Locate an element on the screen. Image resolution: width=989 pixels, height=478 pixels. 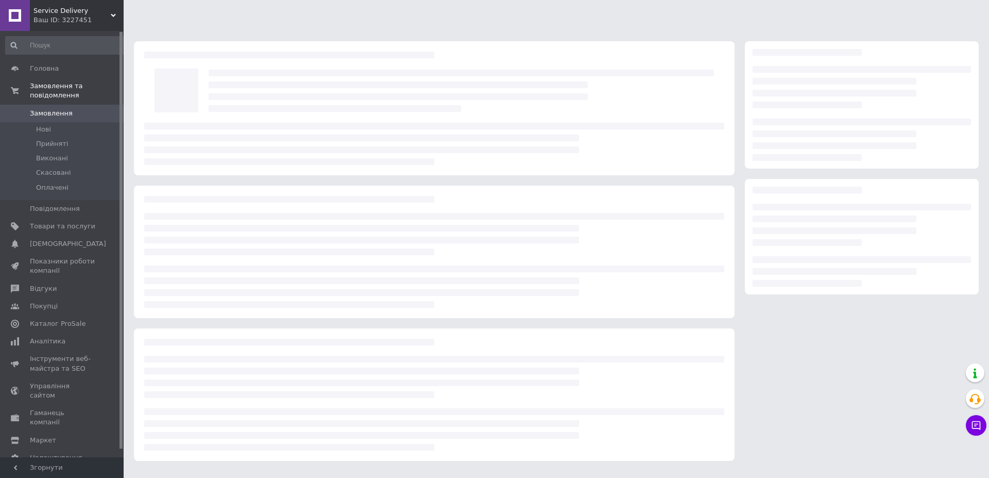
span: Інструменти веб-майстра та SEO is located at coordinates (62, 363).